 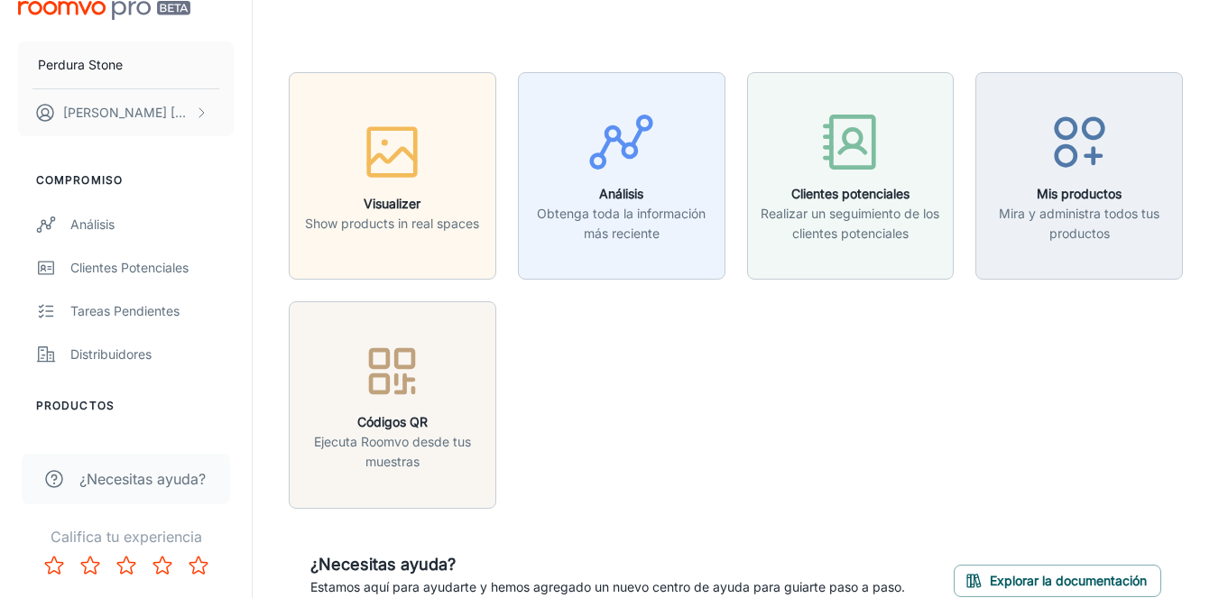 I want to click on button: Rate 5 star, so click(x=199, y=566).